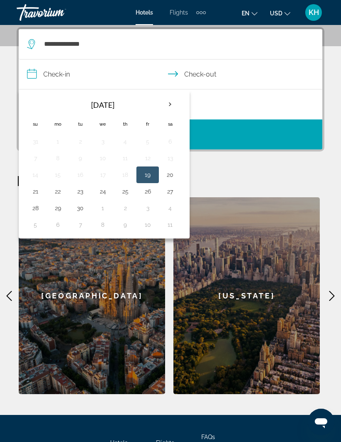  Describe the element at coordinates (58, 191) in the screenshot. I see `button: Day 22` at that location.